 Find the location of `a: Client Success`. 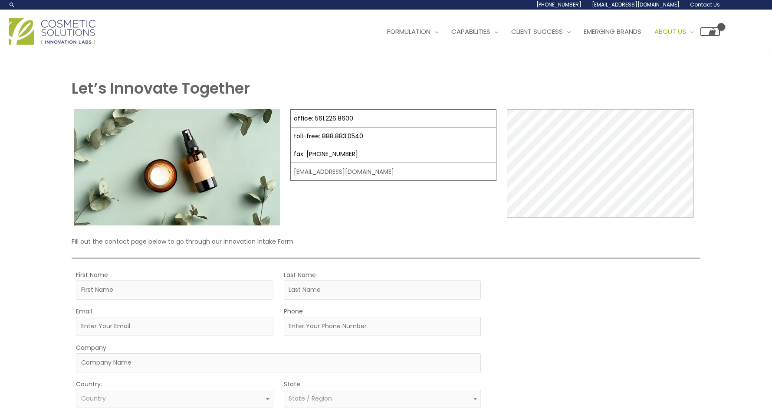

a: Client Success is located at coordinates (541, 32).